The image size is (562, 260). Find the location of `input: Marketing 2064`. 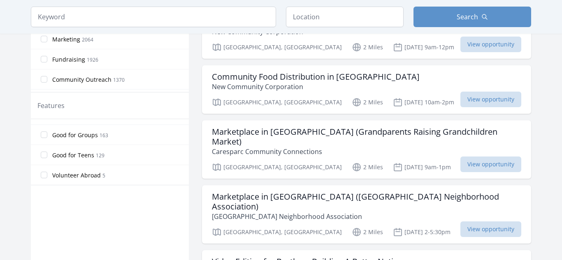

input: Marketing 2064 is located at coordinates (44, 39).